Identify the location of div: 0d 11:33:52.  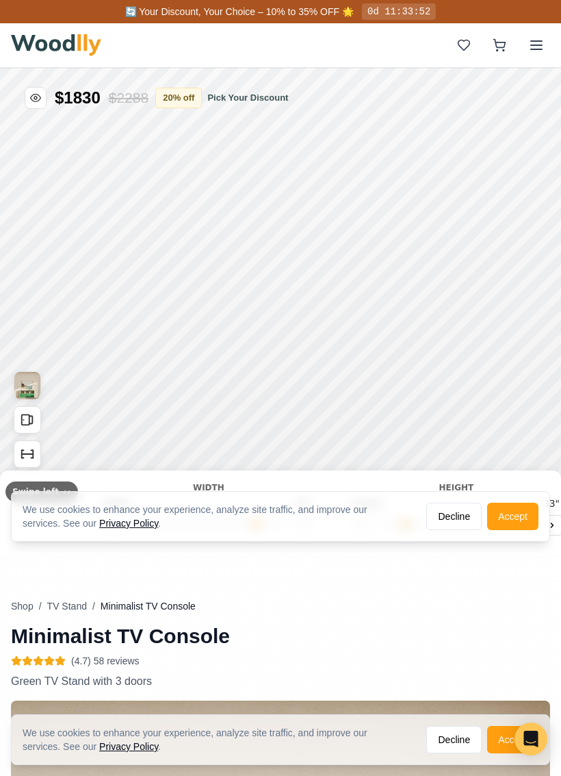
(399, 12).